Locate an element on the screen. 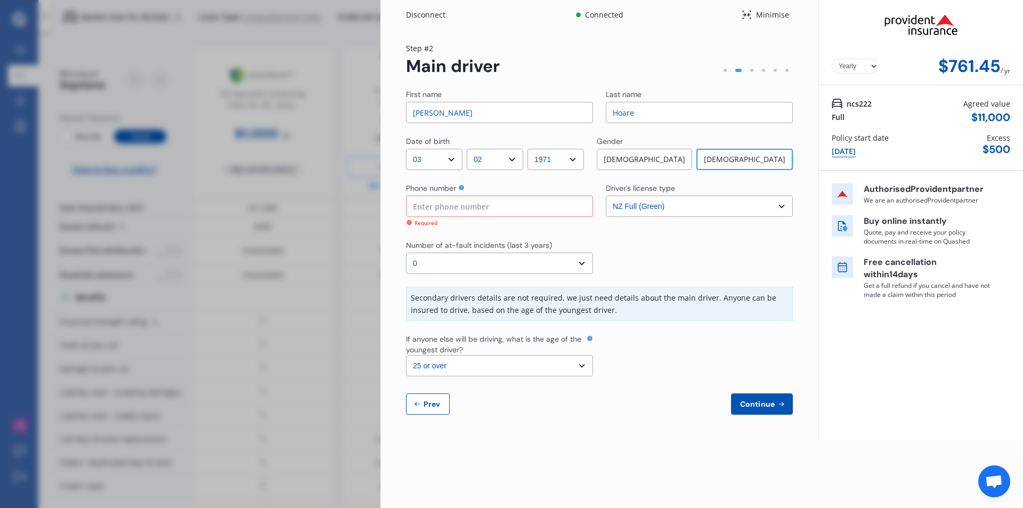 Image resolution: width=1023 pixels, height=508 pixels. div: Last name is located at coordinates (623, 94).